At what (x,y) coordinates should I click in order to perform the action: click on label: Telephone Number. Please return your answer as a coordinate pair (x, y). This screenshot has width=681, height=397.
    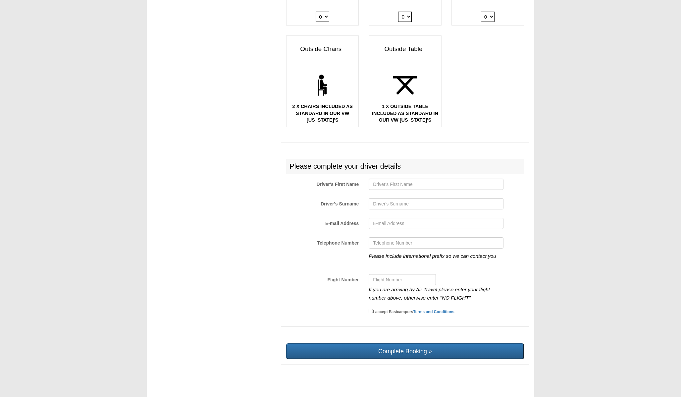
    Looking at the image, I should click on (322, 242).